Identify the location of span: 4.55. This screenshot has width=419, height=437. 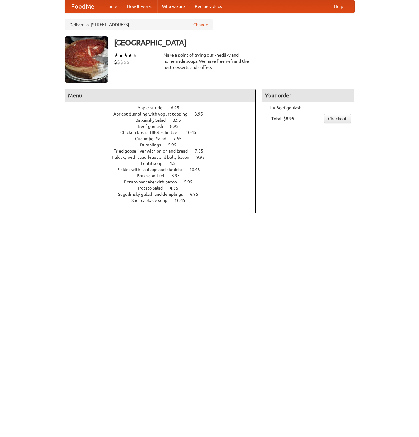
(177, 188).